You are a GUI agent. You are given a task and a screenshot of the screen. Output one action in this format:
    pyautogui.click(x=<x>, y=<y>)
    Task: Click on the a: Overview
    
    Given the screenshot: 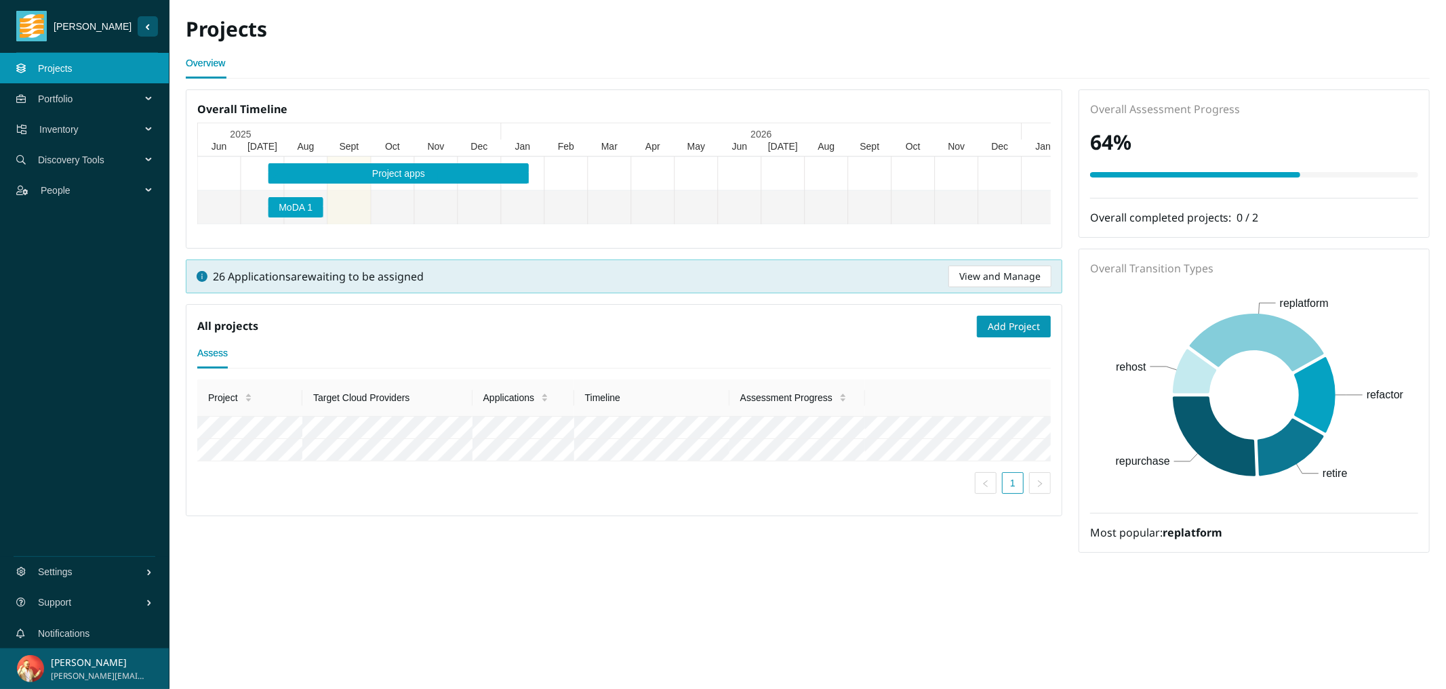 What is the action you would take?
    pyautogui.click(x=205, y=63)
    